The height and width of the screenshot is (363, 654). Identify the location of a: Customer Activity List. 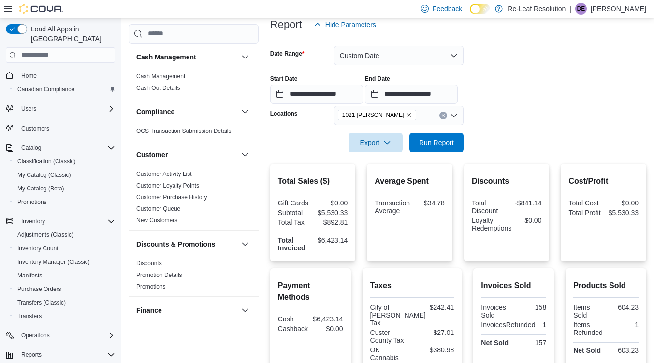
(164, 174).